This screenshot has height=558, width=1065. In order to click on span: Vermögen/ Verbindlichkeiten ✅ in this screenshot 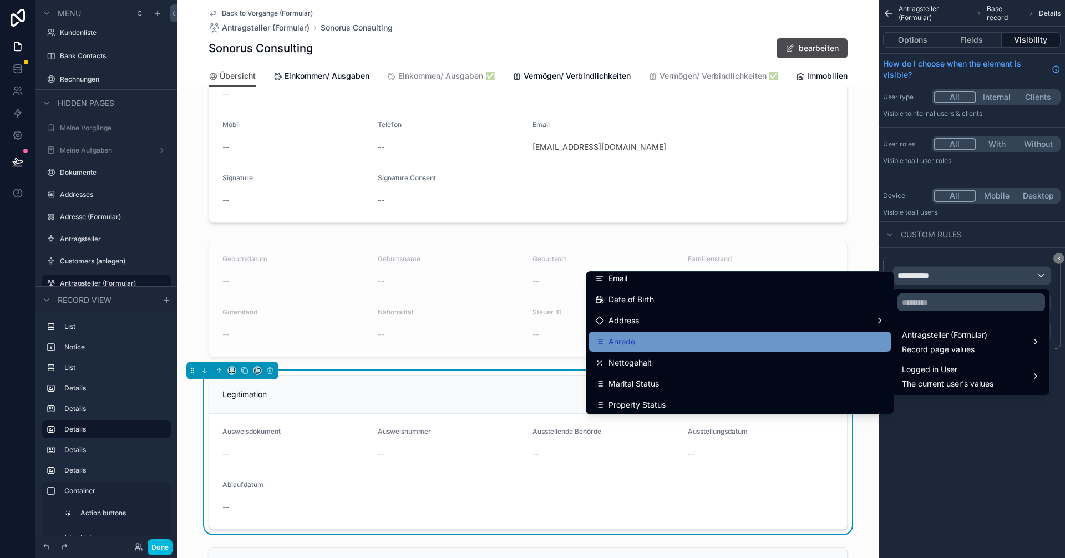, I will do `click(719, 76)`.